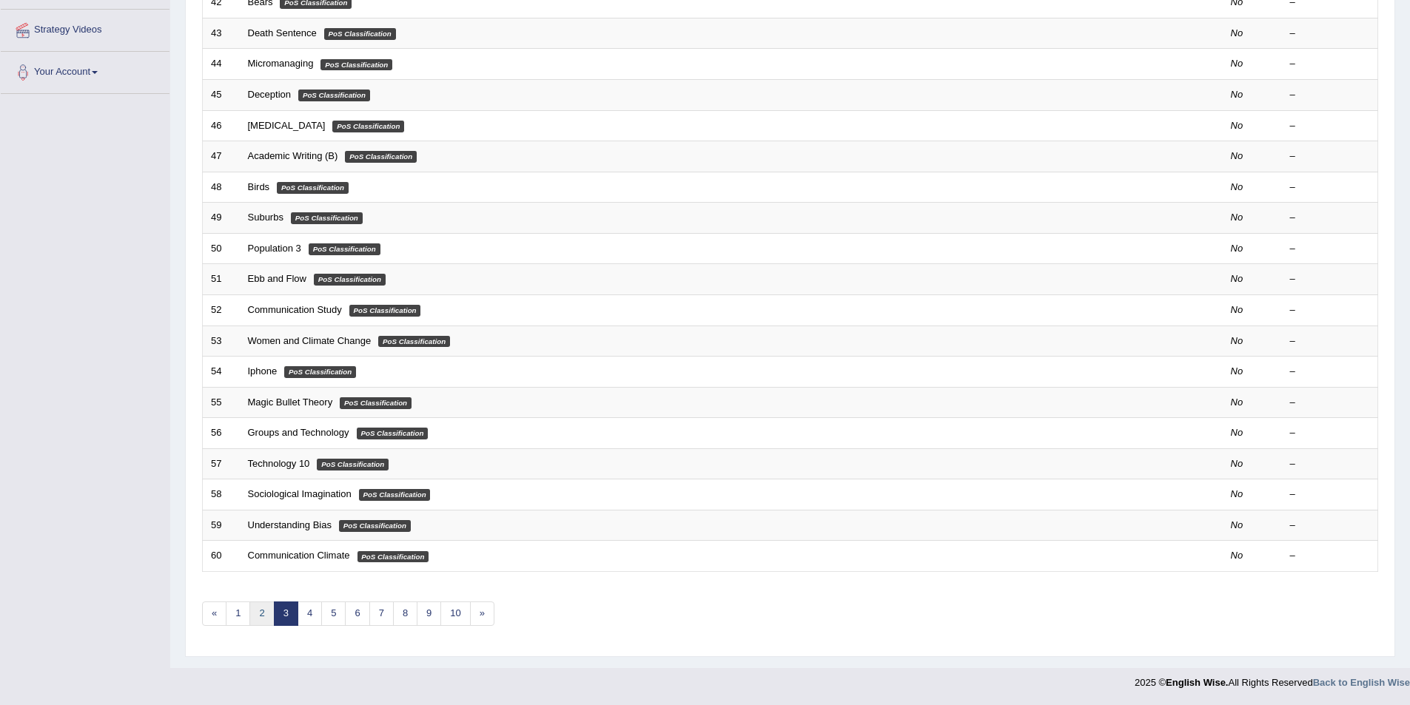  What do you see at coordinates (275, 248) in the screenshot?
I see `a: Population 3` at bounding box center [275, 248].